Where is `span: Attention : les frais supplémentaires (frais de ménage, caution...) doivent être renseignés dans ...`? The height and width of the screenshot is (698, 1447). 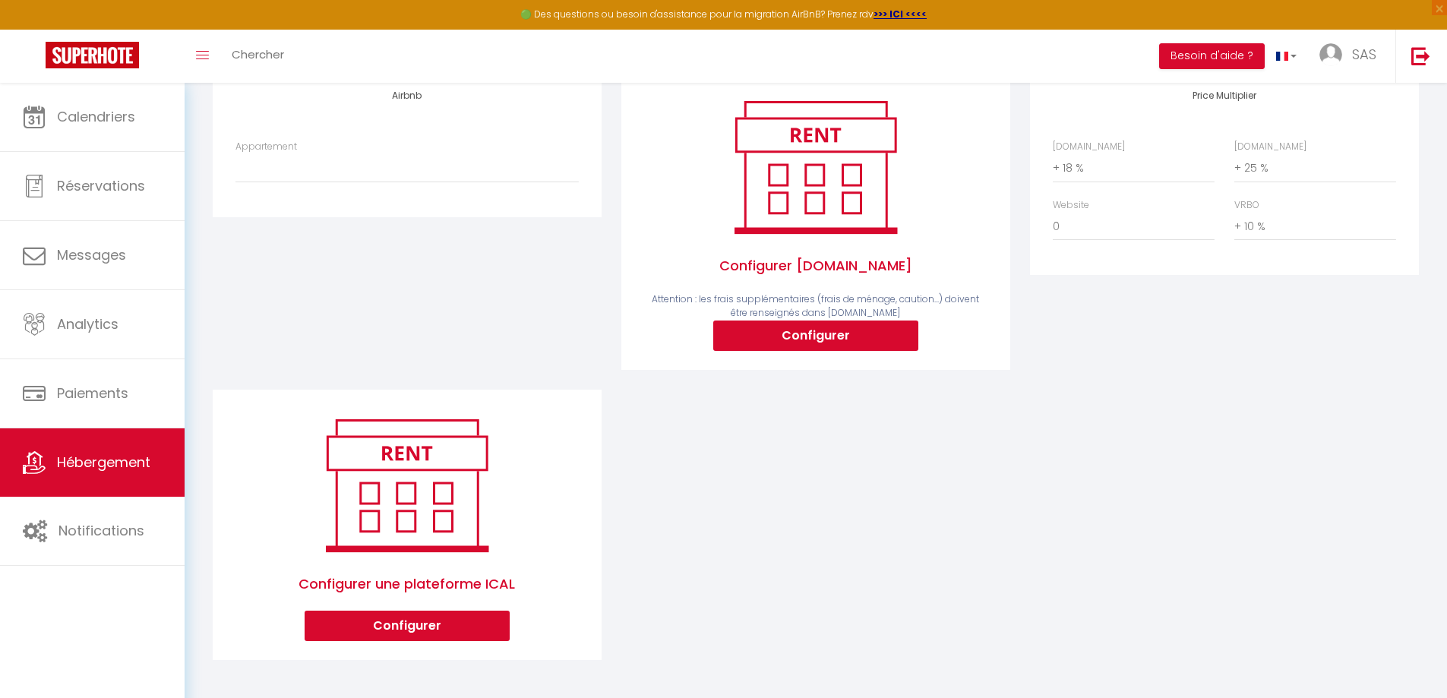 span: Attention : les frais supplémentaires (frais de ménage, caution...) doivent être renseignés dans ... is located at coordinates (815, 306).